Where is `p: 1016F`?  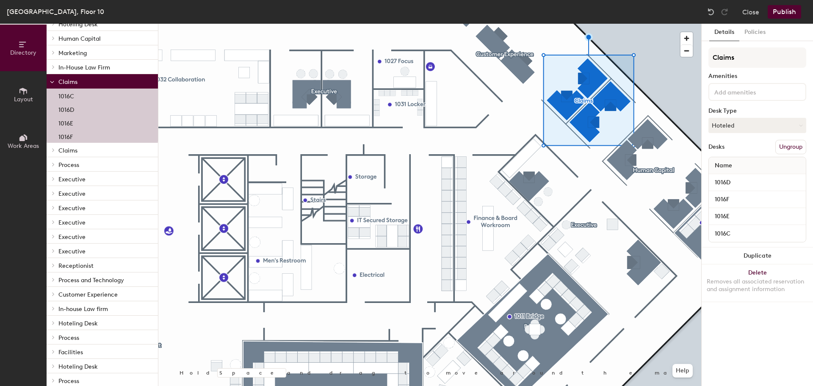 p: 1016F is located at coordinates (66, 135).